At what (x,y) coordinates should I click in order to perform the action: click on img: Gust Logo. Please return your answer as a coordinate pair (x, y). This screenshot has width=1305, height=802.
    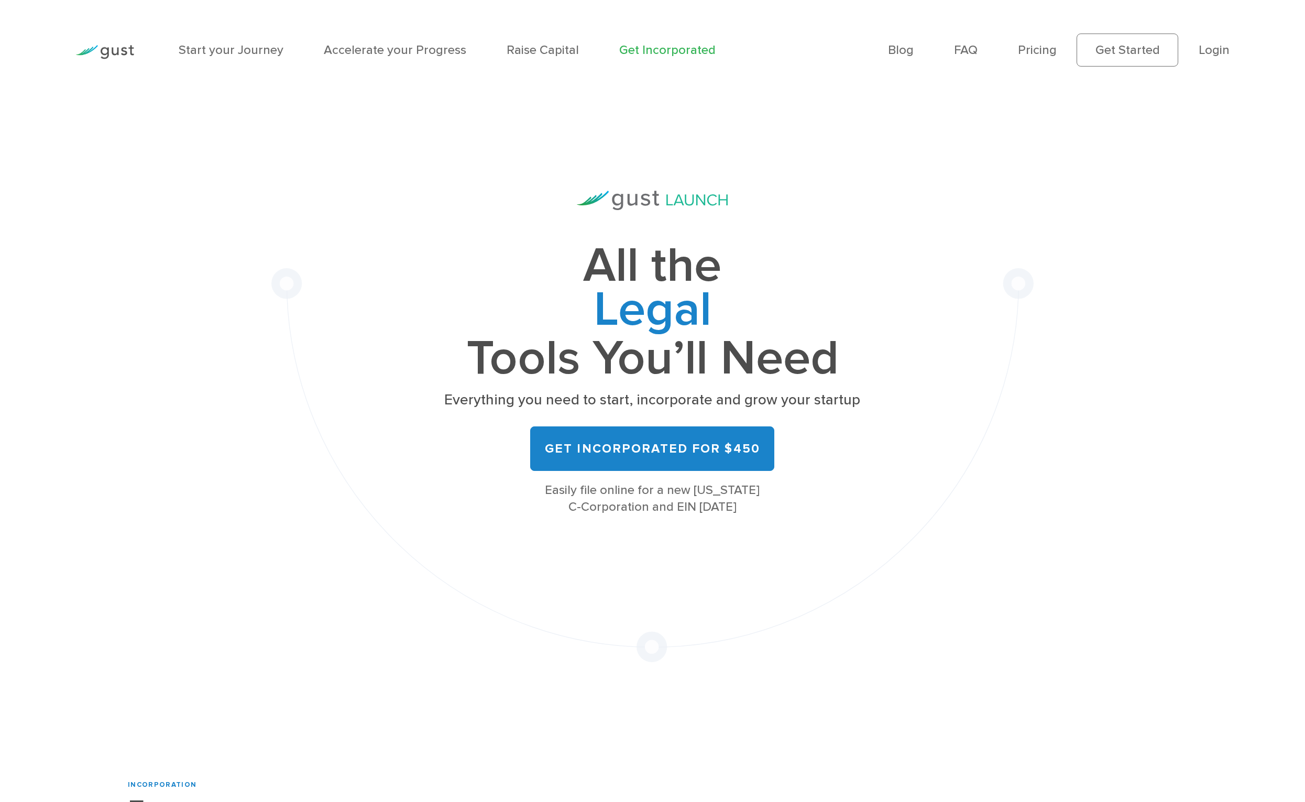
    Looking at the image, I should click on (105, 52).